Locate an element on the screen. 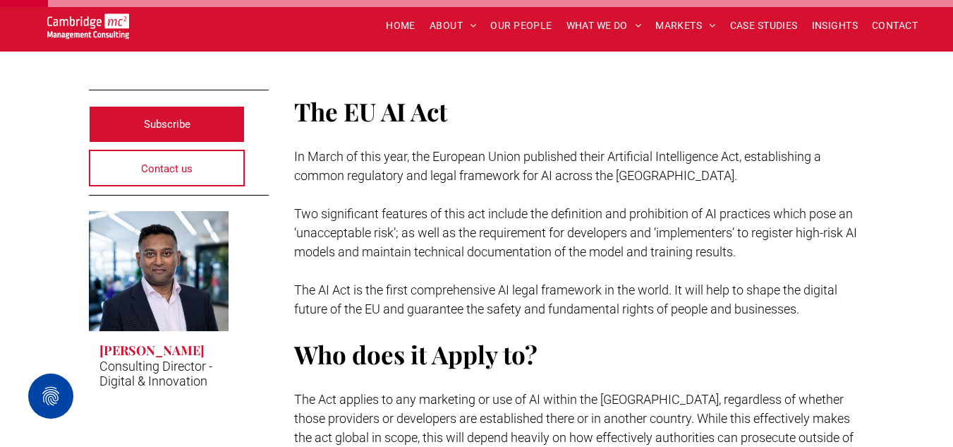  span: Who does it Apply to? is located at coordinates (416, 354).